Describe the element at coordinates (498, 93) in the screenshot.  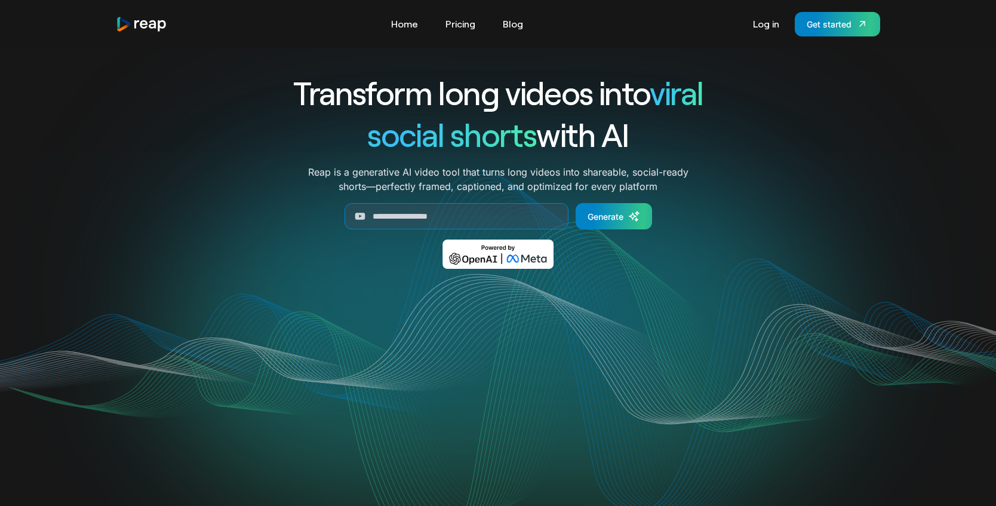
I see `h1: Transform long videos into` at that location.